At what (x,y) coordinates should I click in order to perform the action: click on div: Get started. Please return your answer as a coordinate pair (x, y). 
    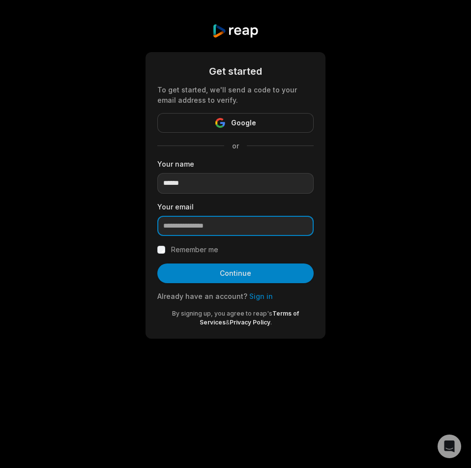
    Looking at the image, I should click on (235, 71).